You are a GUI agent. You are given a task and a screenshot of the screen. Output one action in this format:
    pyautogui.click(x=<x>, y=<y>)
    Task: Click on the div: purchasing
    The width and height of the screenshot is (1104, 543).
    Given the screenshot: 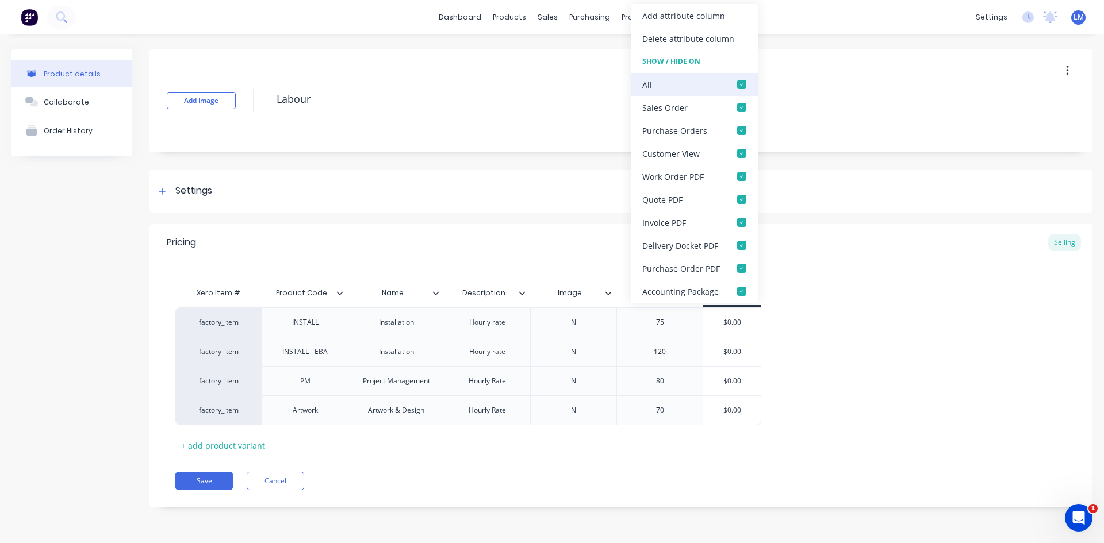 What is the action you would take?
    pyautogui.click(x=589, y=17)
    